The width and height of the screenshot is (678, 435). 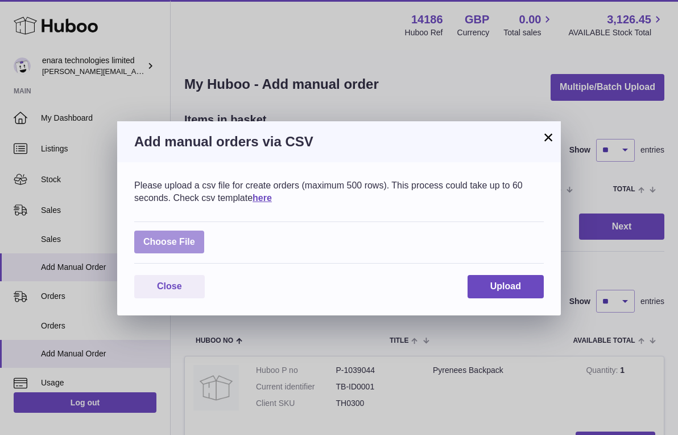 What do you see at coordinates (262, 197) in the screenshot?
I see `a: here` at bounding box center [262, 197].